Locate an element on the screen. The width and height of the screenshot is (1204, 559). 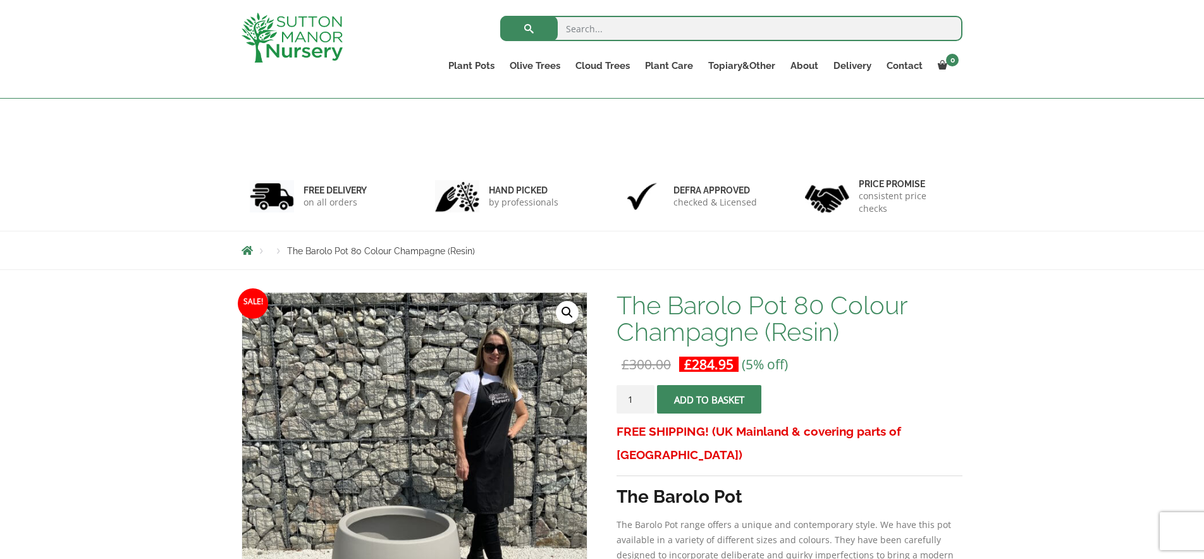
a: Contact is located at coordinates (904, 66).